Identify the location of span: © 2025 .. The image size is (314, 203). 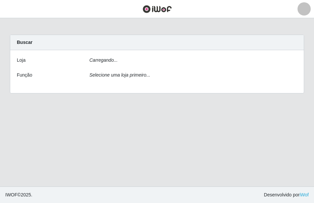
(19, 194).